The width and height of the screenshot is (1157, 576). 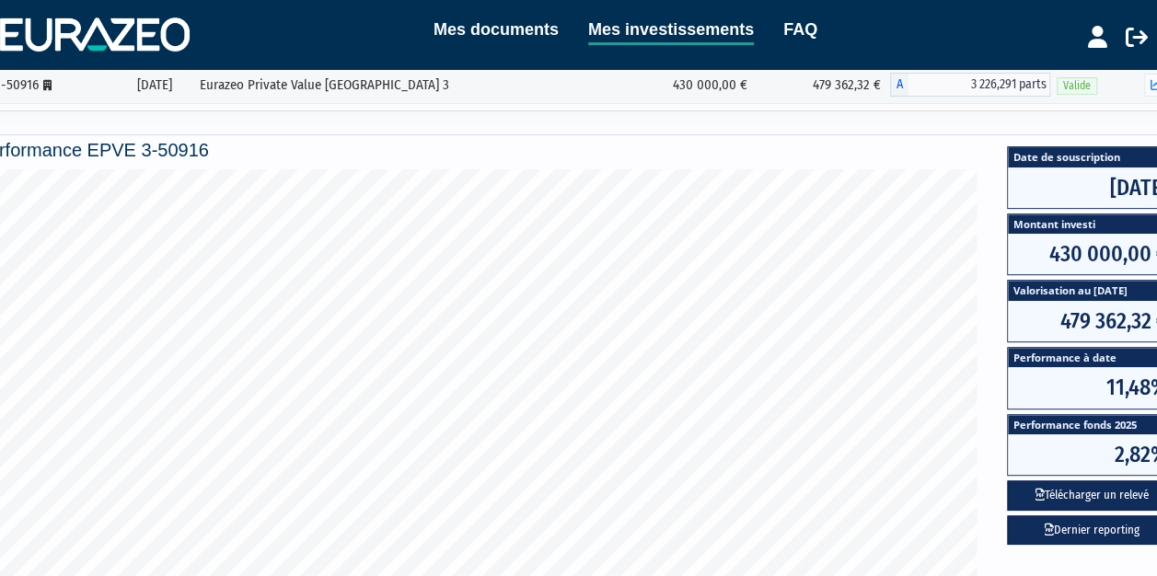 I want to click on div: A - Eurazeo Private Value Europe 3, so click(x=970, y=85).